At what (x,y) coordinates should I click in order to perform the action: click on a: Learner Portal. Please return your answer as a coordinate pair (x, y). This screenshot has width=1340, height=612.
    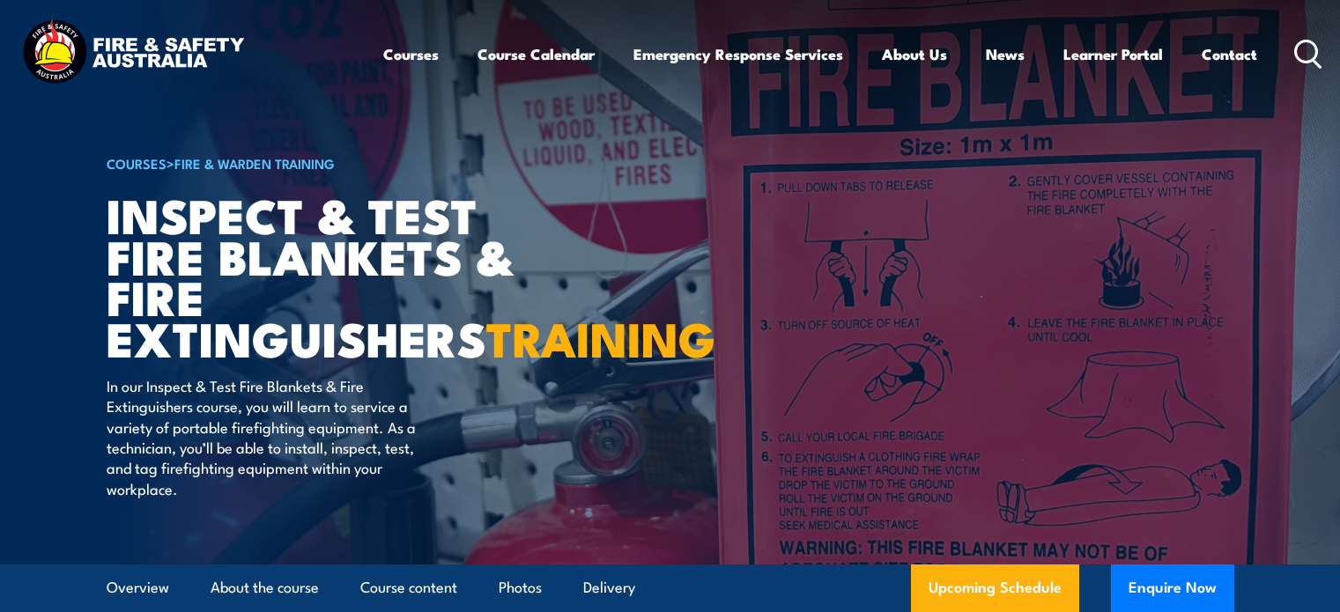
    Looking at the image, I should click on (1112, 54).